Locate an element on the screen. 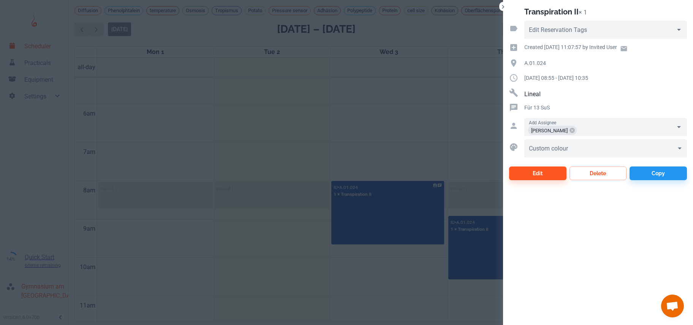 The width and height of the screenshot is (693, 325). p: Lineal is located at coordinates (606, 94).